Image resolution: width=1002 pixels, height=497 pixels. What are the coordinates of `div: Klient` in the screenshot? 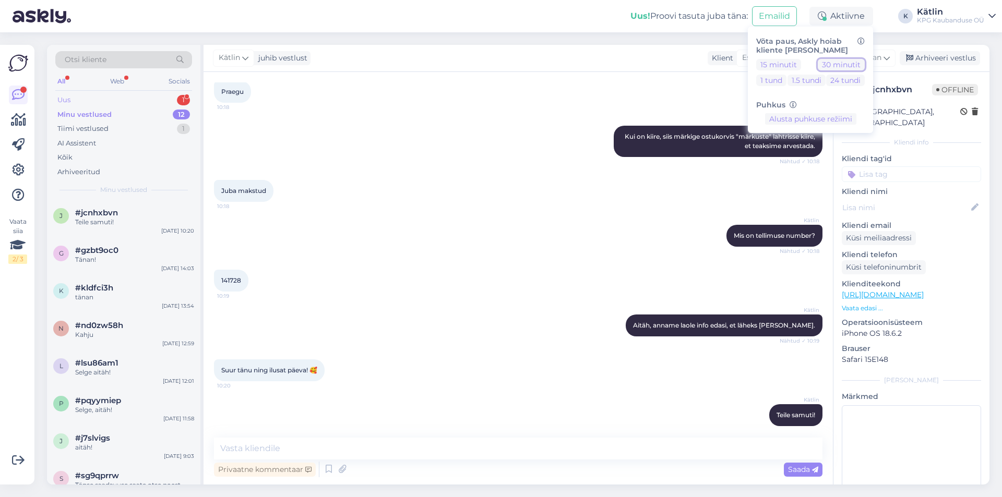 It's located at (720, 58).